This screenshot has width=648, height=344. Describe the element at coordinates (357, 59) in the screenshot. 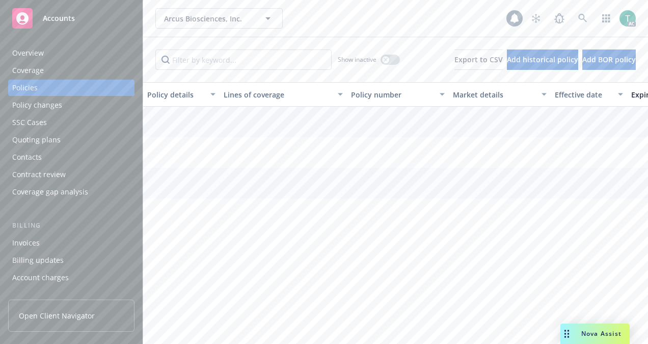

I see `span: Show inactive` at that location.